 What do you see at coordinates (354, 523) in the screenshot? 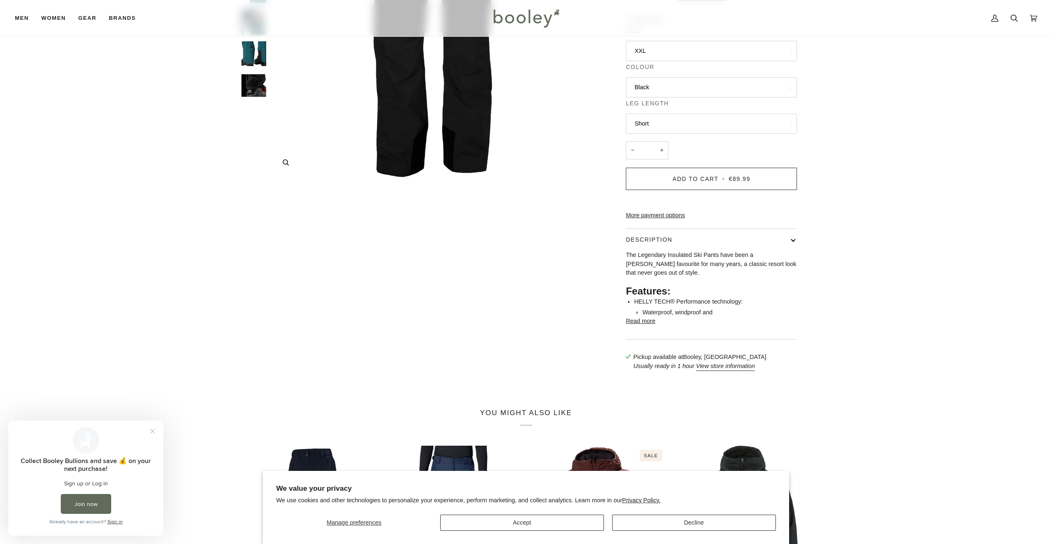
I see `span: Manage preferences` at bounding box center [354, 523].